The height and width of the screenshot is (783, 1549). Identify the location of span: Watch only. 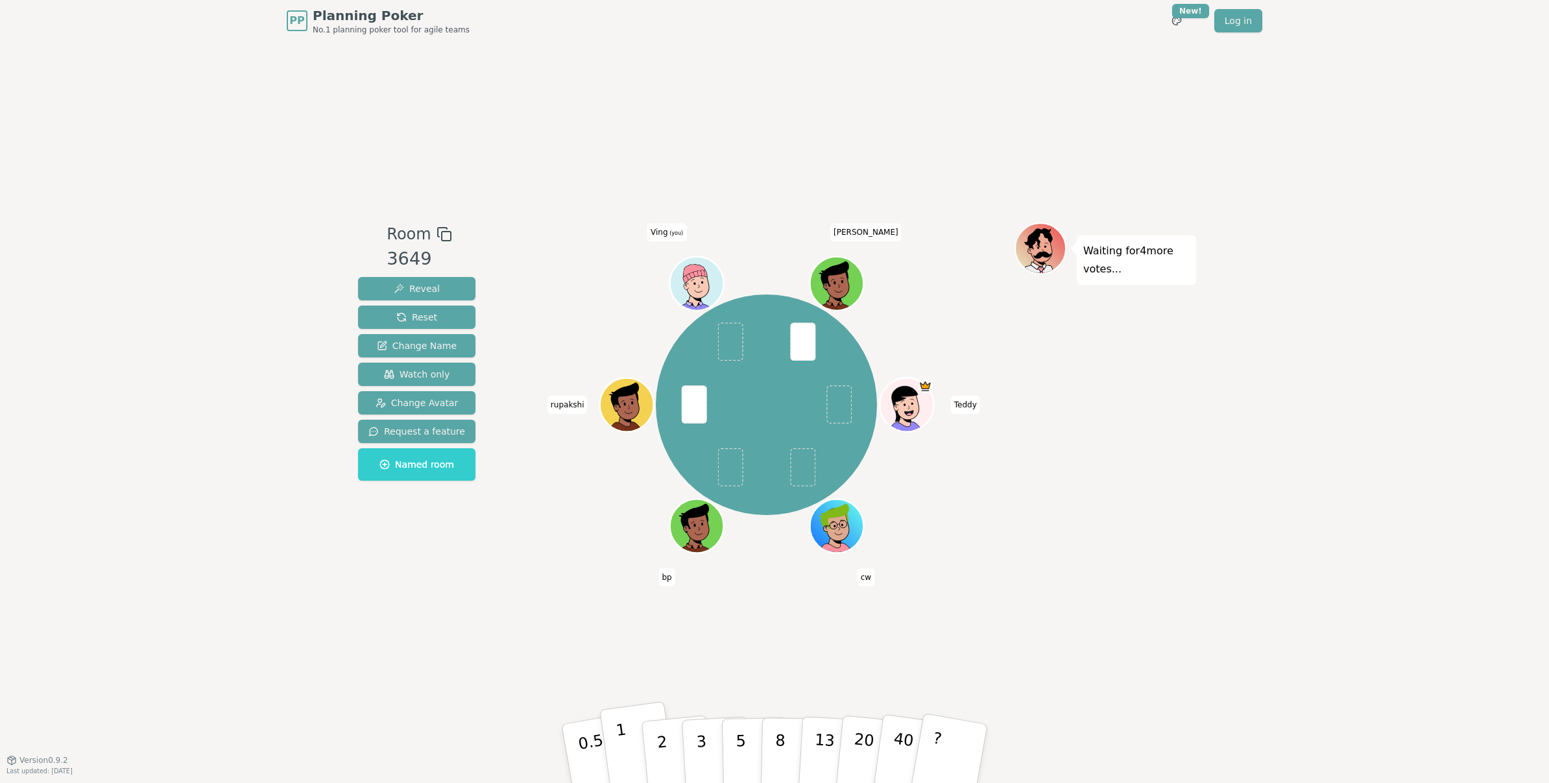
(417, 374).